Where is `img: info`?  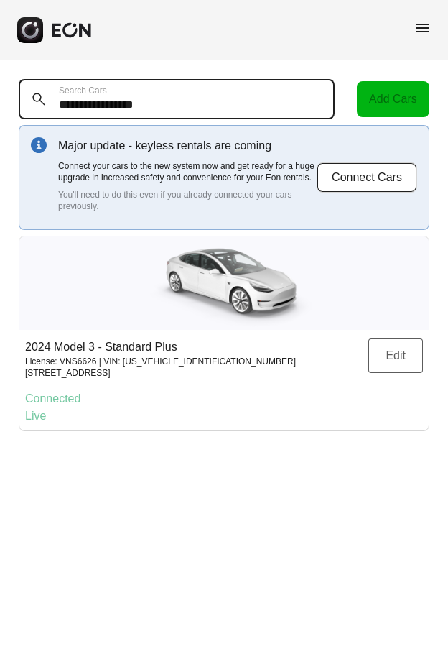 img: info is located at coordinates (39, 145).